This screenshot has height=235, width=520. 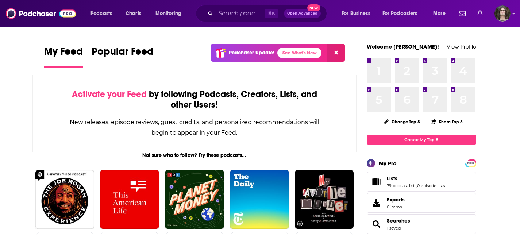 I want to click on span: Activate your Feed, so click(x=109, y=94).